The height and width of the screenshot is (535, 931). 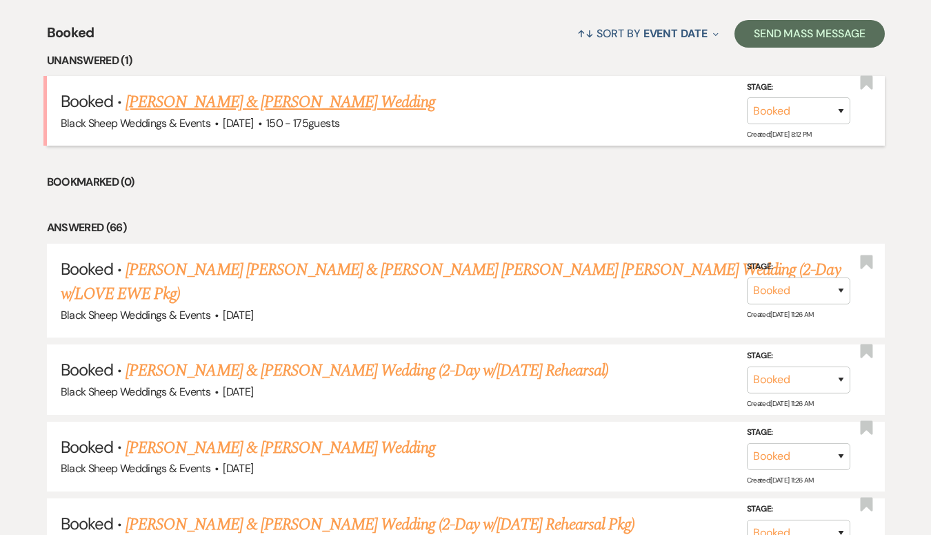 I want to click on li: Unanswered (1), so click(x=466, y=61).